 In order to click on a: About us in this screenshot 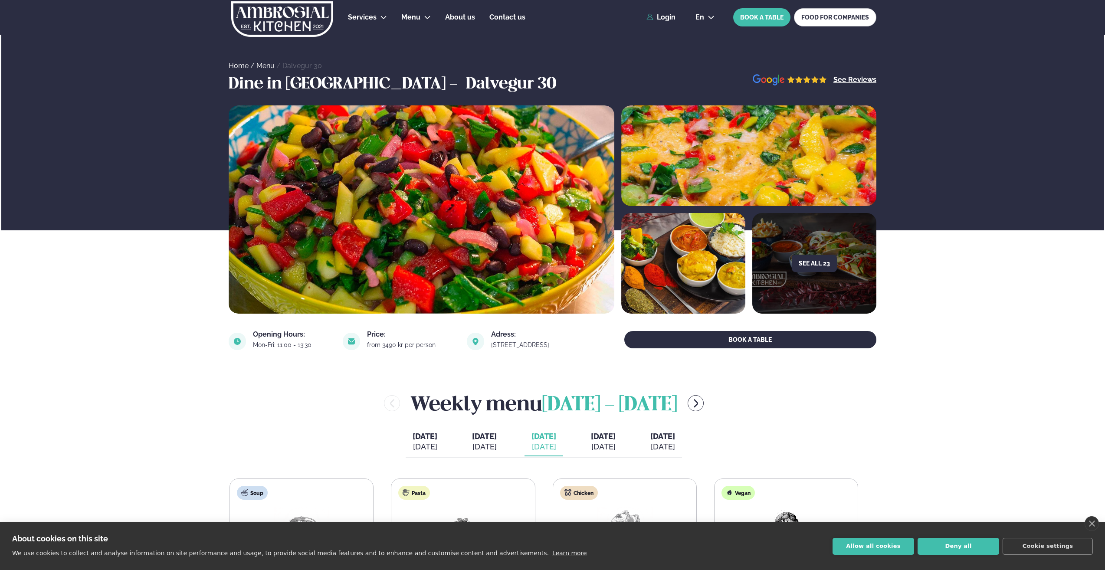, I will do `click(460, 17)`.